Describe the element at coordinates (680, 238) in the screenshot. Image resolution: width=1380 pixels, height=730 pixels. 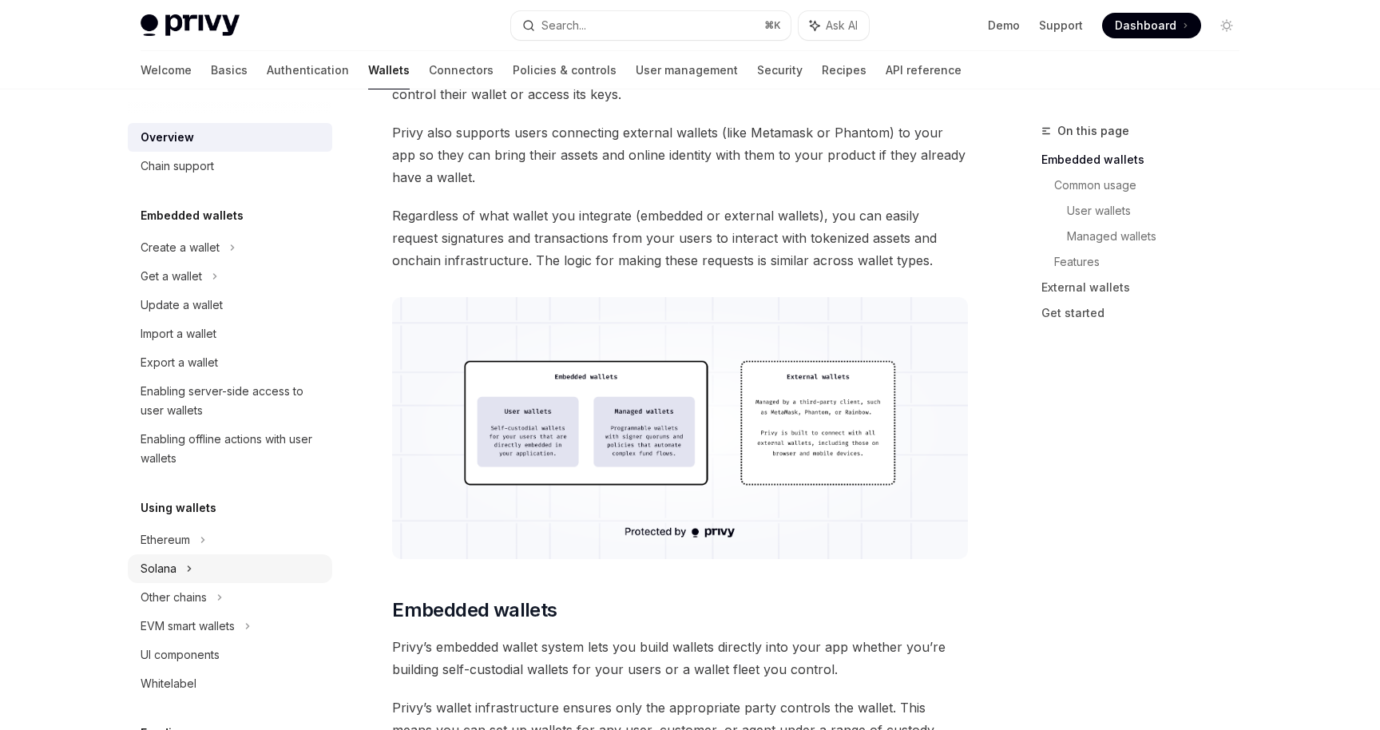
I see `span: Regardless of what wallet you integrate (embedded or external wallets), you can easily request si...` at that location.